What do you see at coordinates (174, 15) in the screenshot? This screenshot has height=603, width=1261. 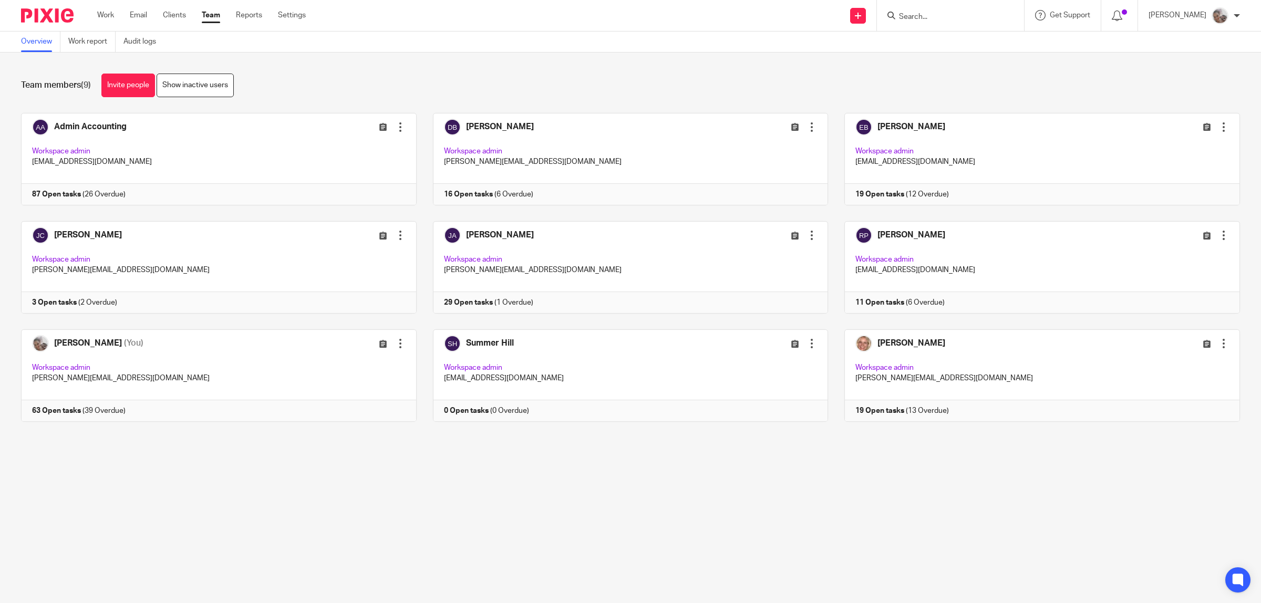 I see `a: Clients` at bounding box center [174, 15].